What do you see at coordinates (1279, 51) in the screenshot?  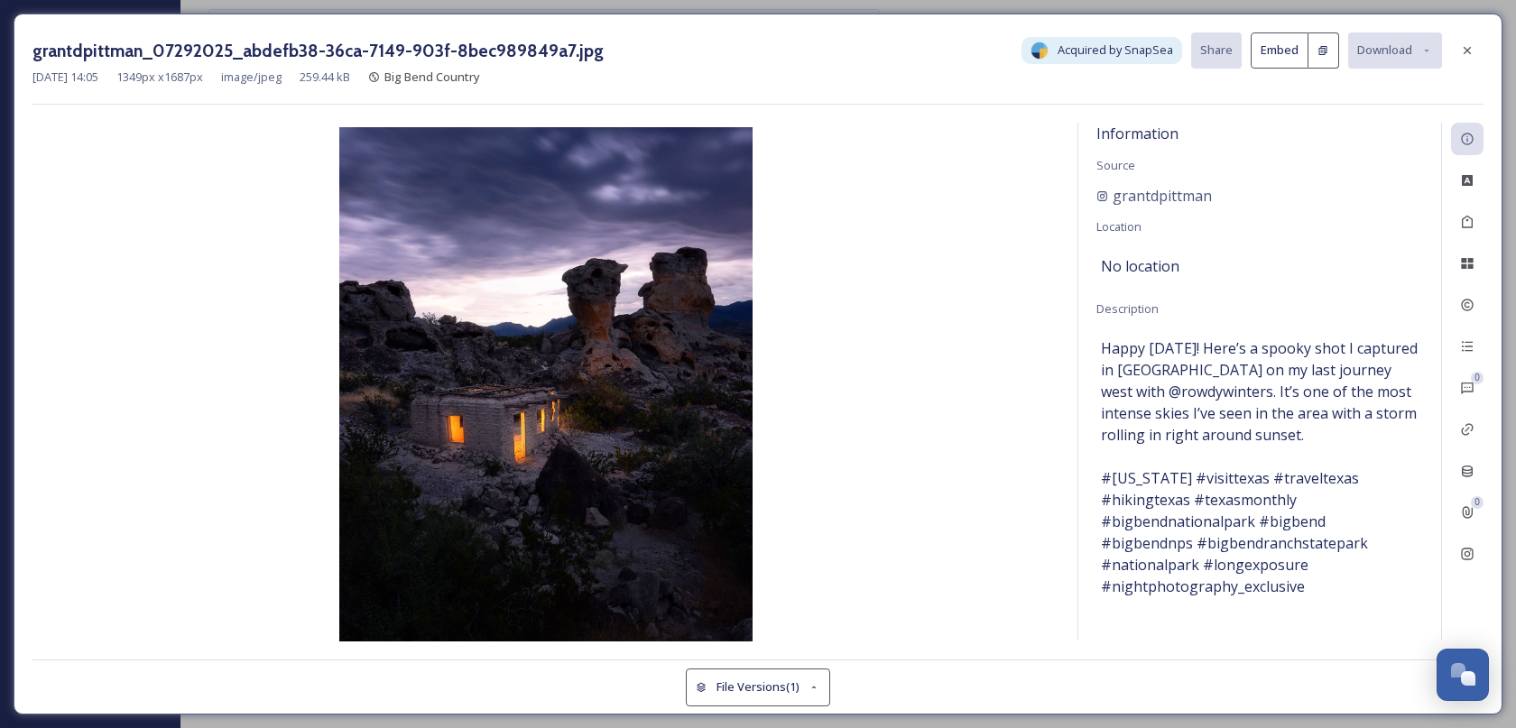 I see `button: Embed` at bounding box center [1279, 51].